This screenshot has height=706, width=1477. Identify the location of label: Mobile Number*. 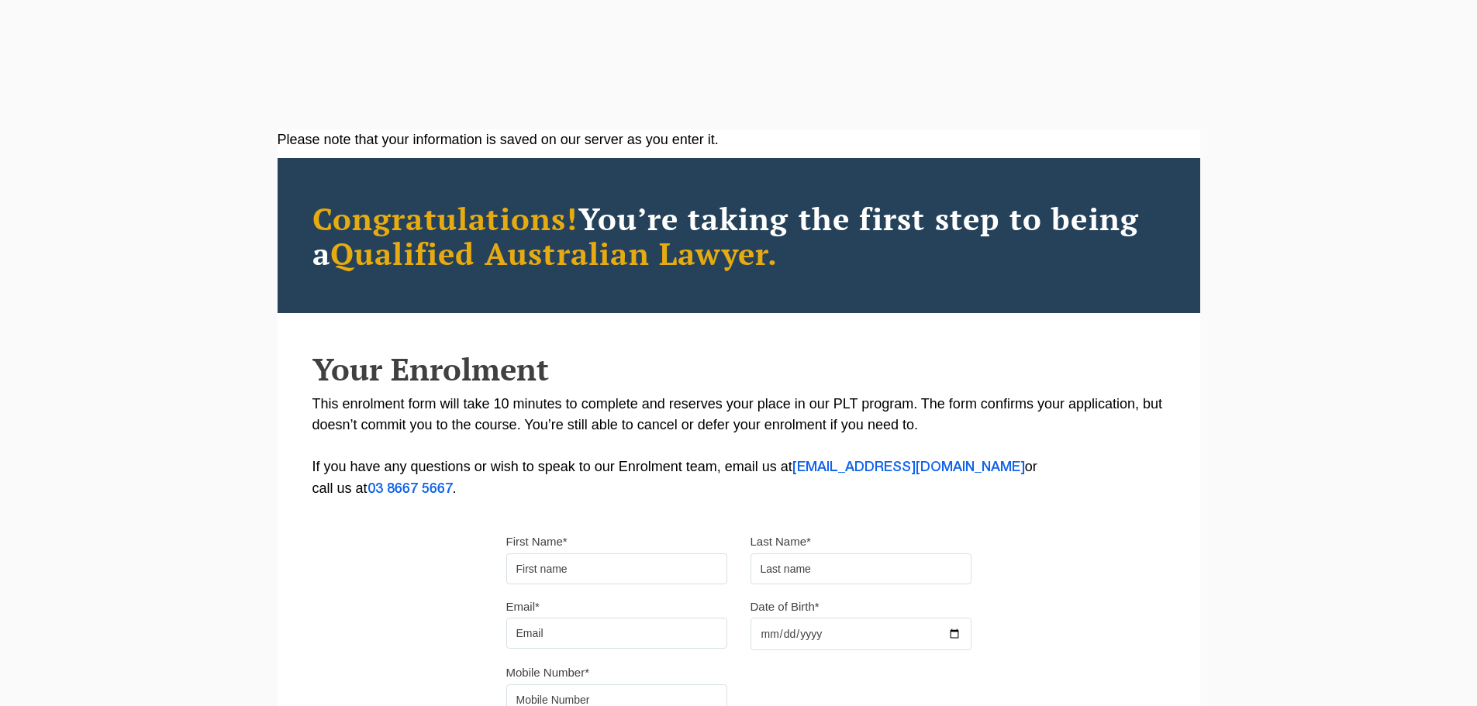
(548, 673).